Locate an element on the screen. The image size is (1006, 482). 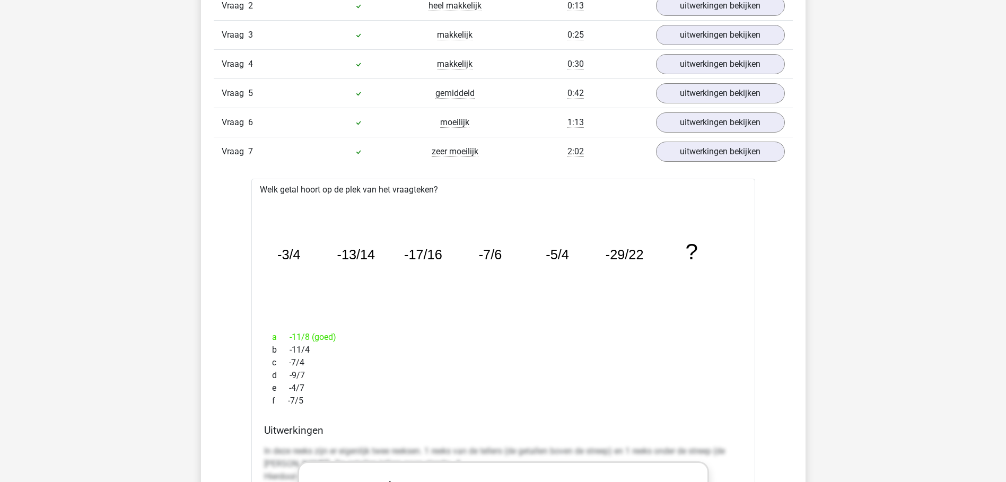
div: -9/7 is located at coordinates (503, 375).